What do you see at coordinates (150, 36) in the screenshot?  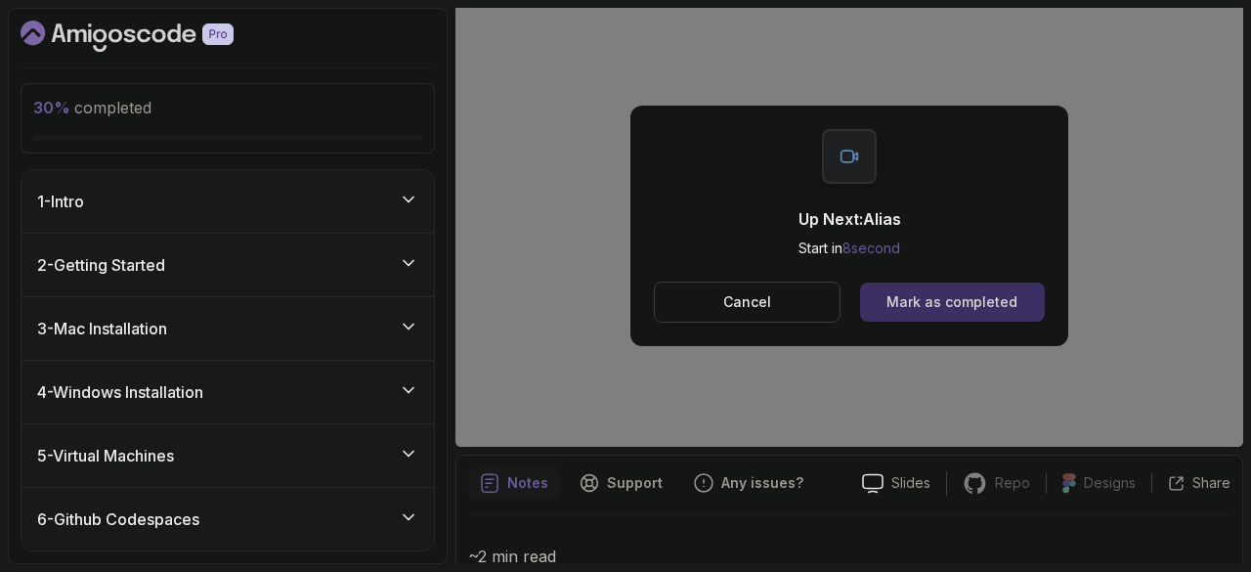 I see `a: Dashboard` at bounding box center [150, 36].